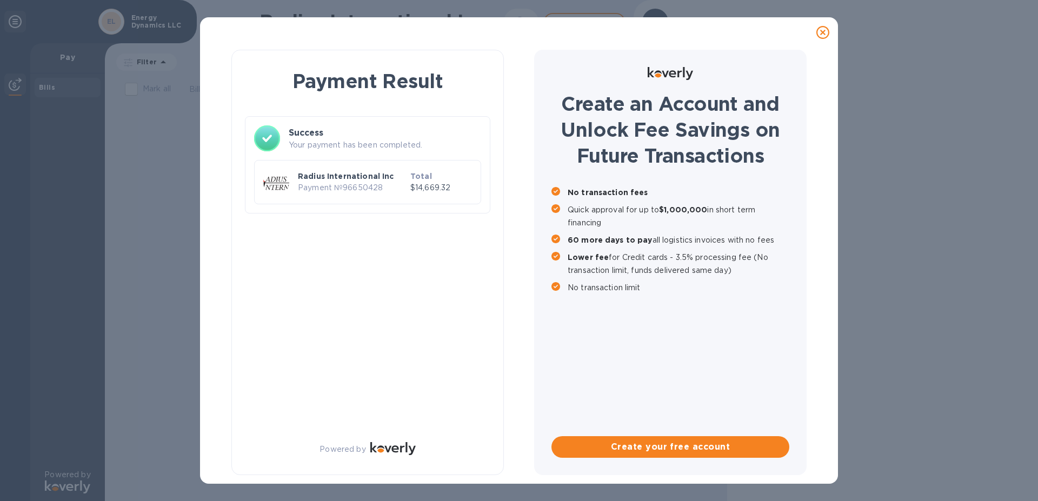 The image size is (1038, 501). I want to click on p: for Credit cards - 3.5% processing fee (No transaction limit, funds delivered same day), so click(678, 264).